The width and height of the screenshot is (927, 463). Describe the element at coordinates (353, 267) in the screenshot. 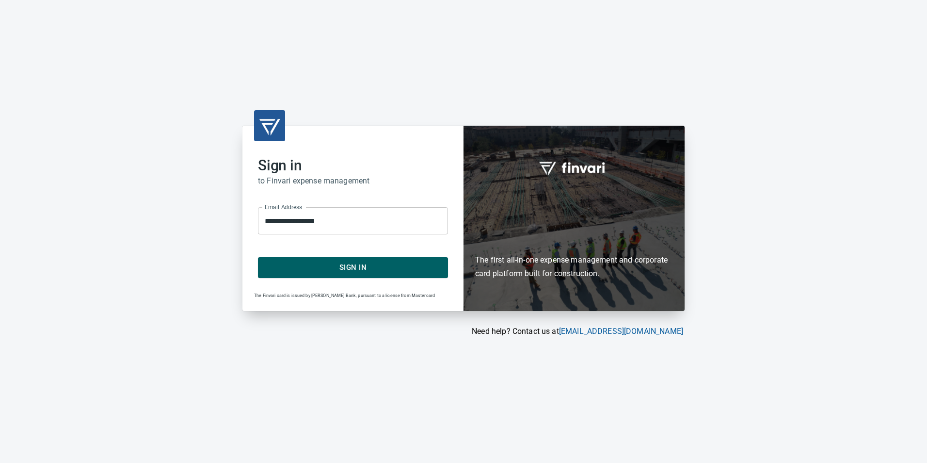

I see `span: Sign In` at that location.